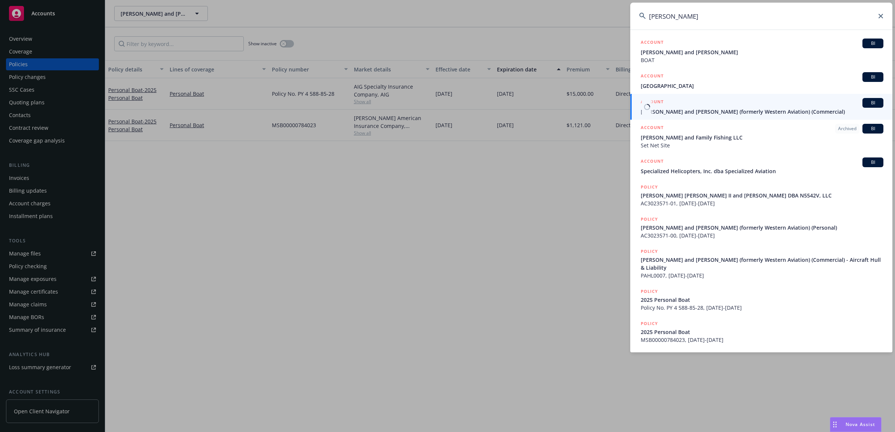  I want to click on a: ACCOUNTBISpecialized Helicopters, Inc. dba Specialized Aviation, so click(761, 166).